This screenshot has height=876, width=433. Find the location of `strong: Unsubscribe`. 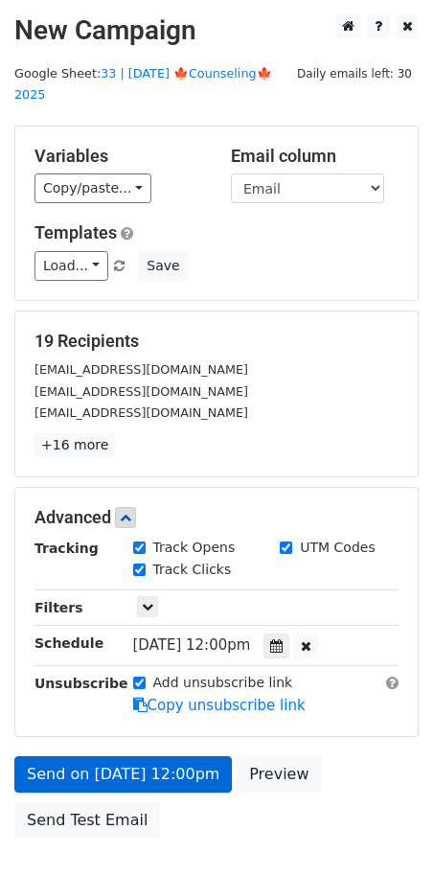

strong: Unsubscribe is located at coordinates (81, 683).